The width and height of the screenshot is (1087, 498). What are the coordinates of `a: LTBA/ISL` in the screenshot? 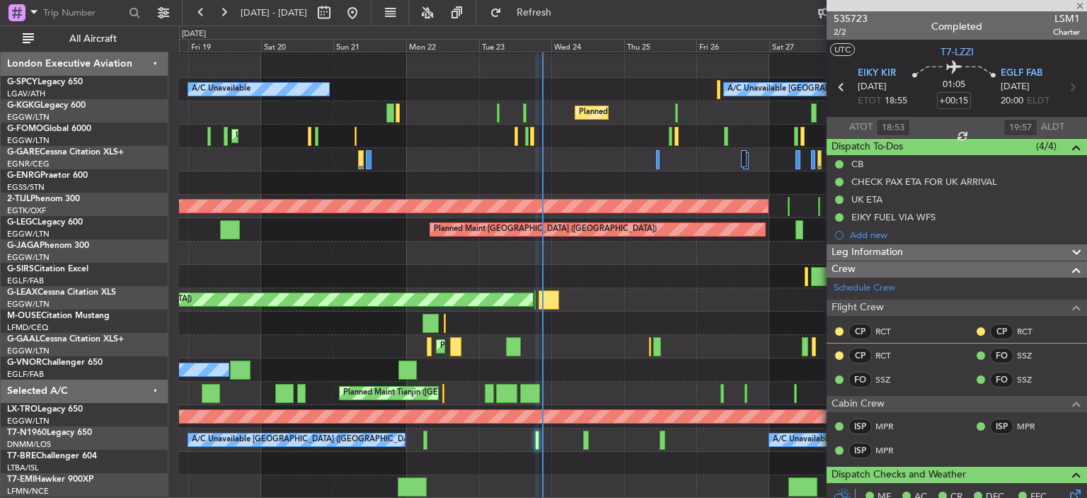 It's located at (23, 467).